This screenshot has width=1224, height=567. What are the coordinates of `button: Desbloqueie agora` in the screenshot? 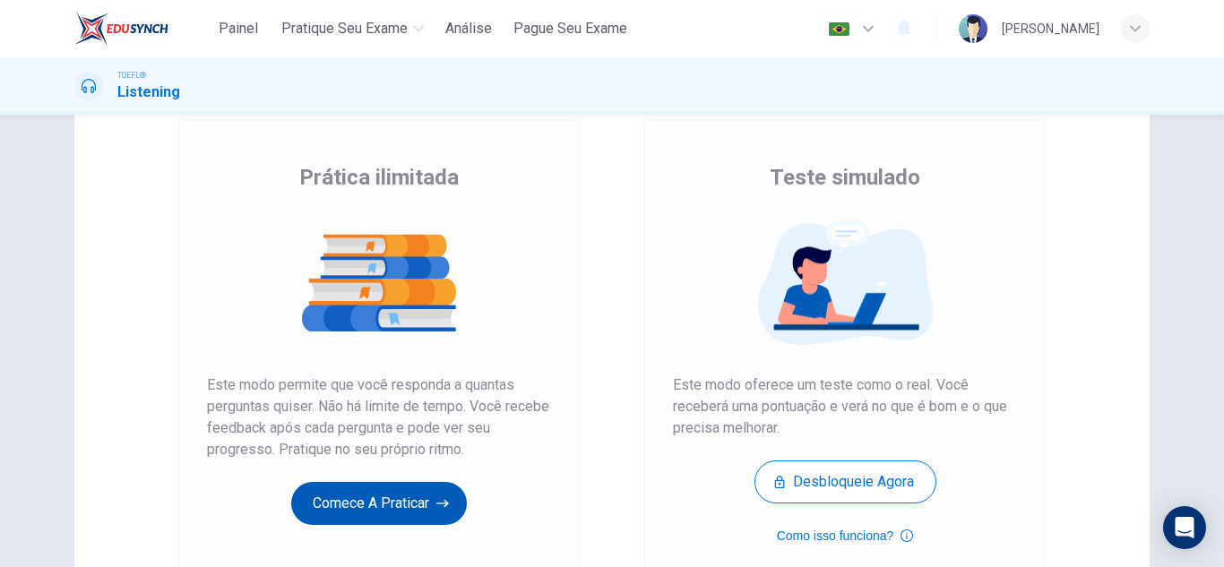 It's located at (845, 482).